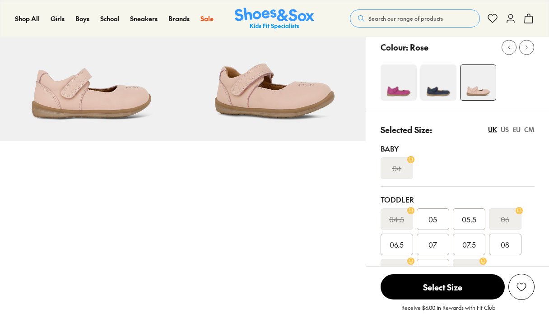  What do you see at coordinates (517, 130) in the screenshot?
I see `div: EU` at bounding box center [517, 130].